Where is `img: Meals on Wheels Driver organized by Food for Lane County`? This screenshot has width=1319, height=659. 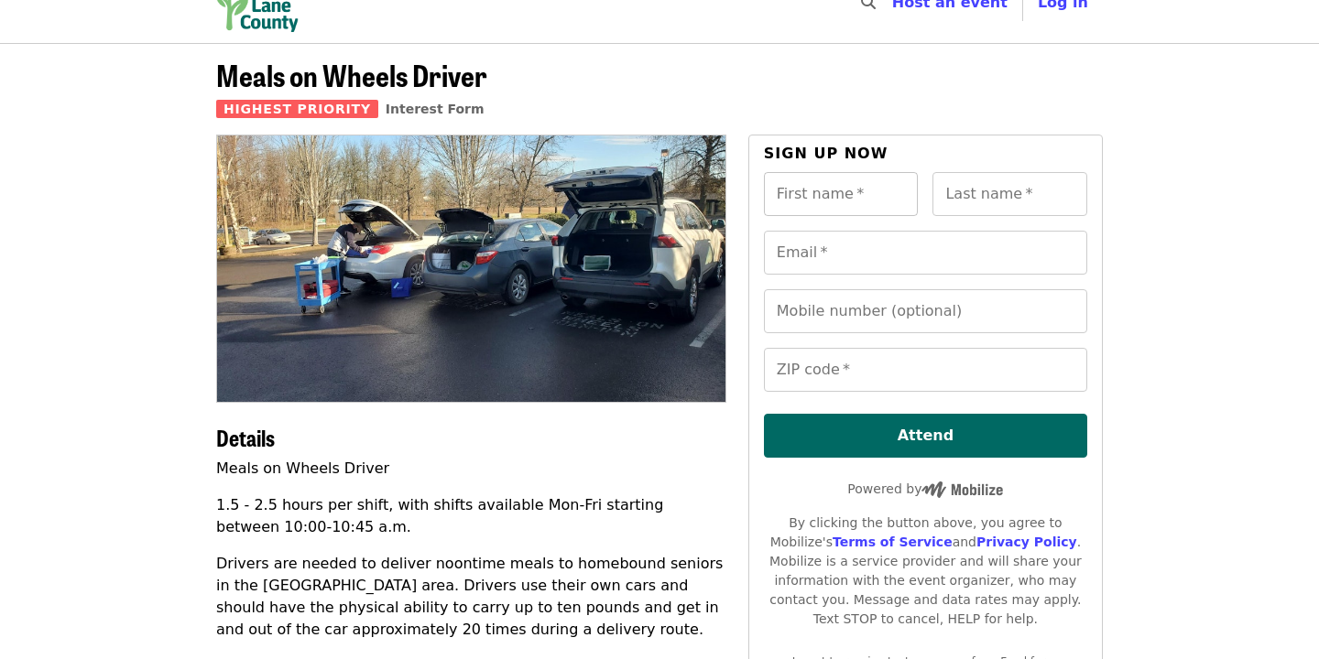 img: Meals on Wheels Driver organized by Food for Lane County is located at coordinates (471, 268).